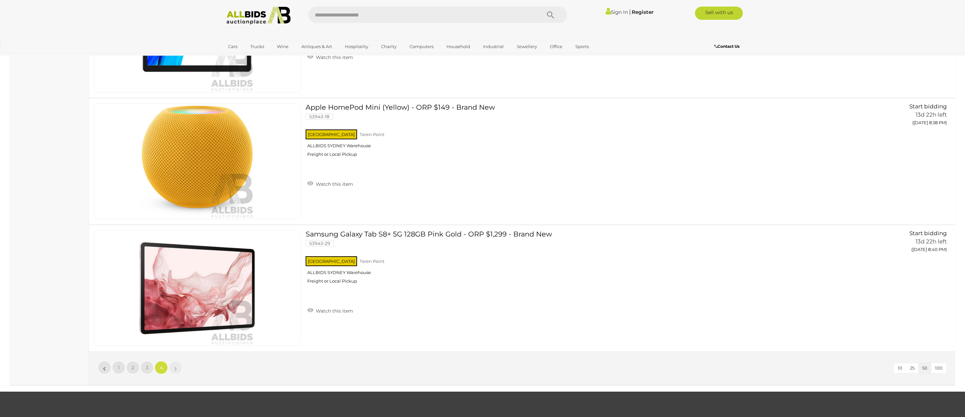  I want to click on a: Wine, so click(283, 46).